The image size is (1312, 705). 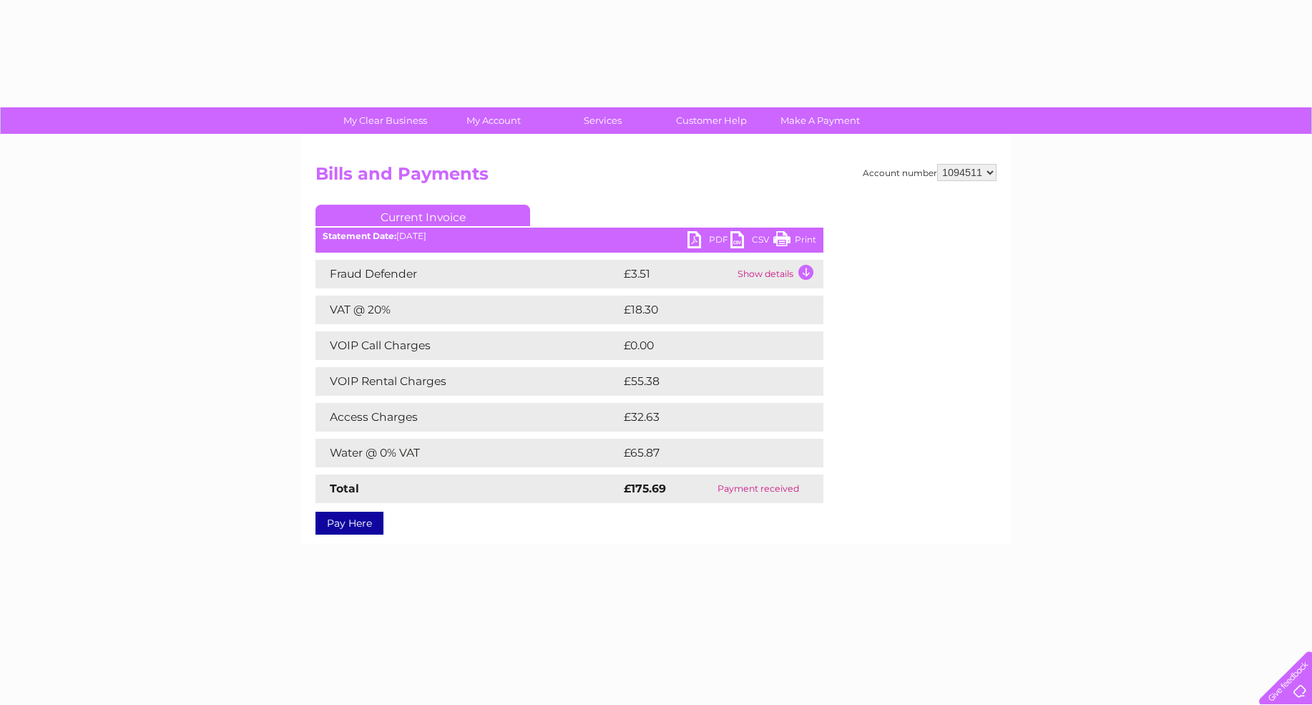 I want to click on td: VAT @ 20%, so click(x=468, y=310).